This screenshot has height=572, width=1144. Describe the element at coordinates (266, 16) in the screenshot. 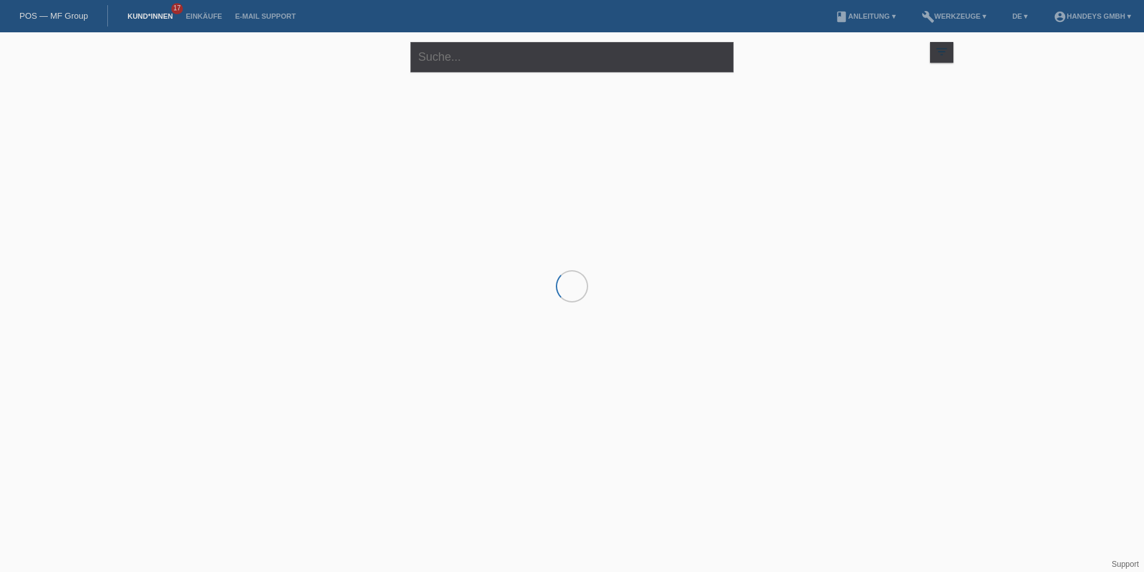

I see `a: E-Mail Support` at that location.